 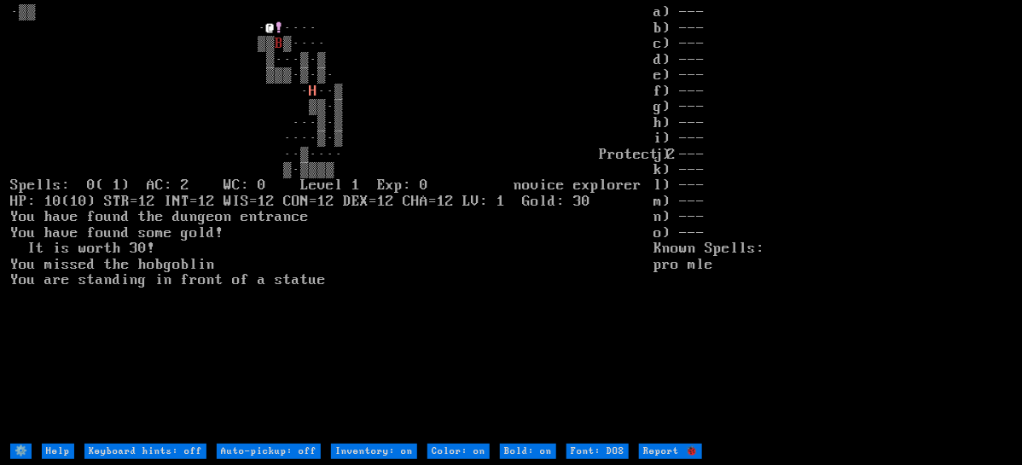 What do you see at coordinates (279, 44) in the screenshot?
I see `font: B` at bounding box center [279, 44].